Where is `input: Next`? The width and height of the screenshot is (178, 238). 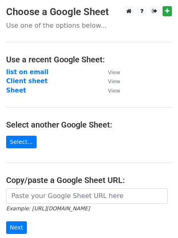
input: Next is located at coordinates (16, 227).